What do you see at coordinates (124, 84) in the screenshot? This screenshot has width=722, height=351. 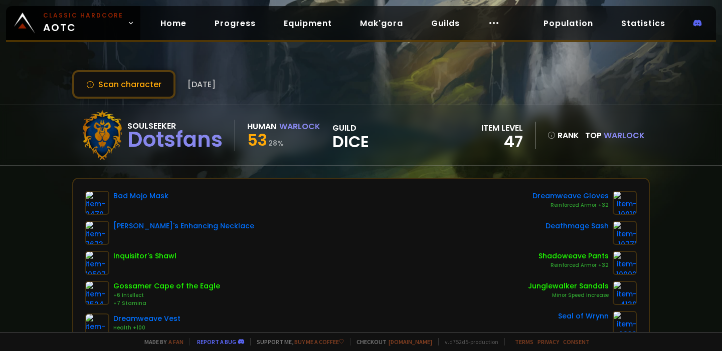 I see `button: Scan character` at bounding box center [124, 84].